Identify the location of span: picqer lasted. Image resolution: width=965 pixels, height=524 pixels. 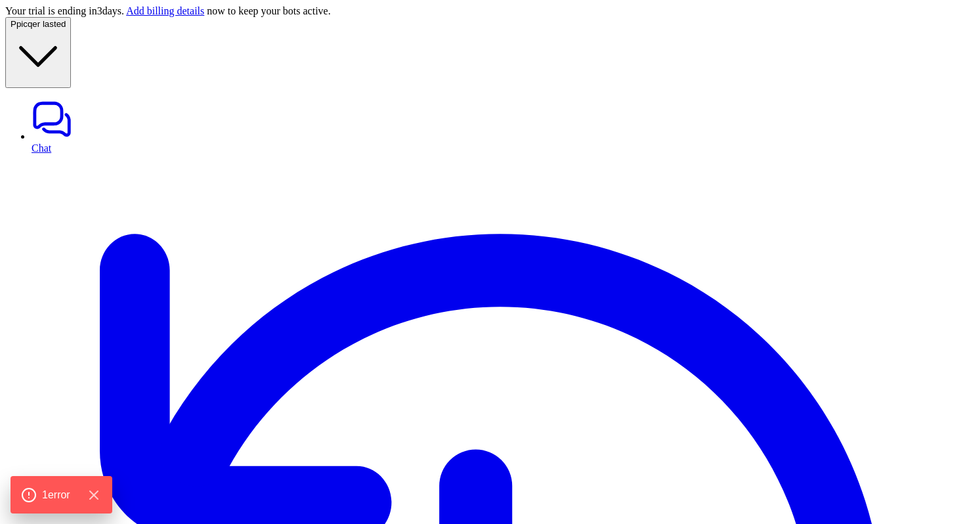
(41, 24).